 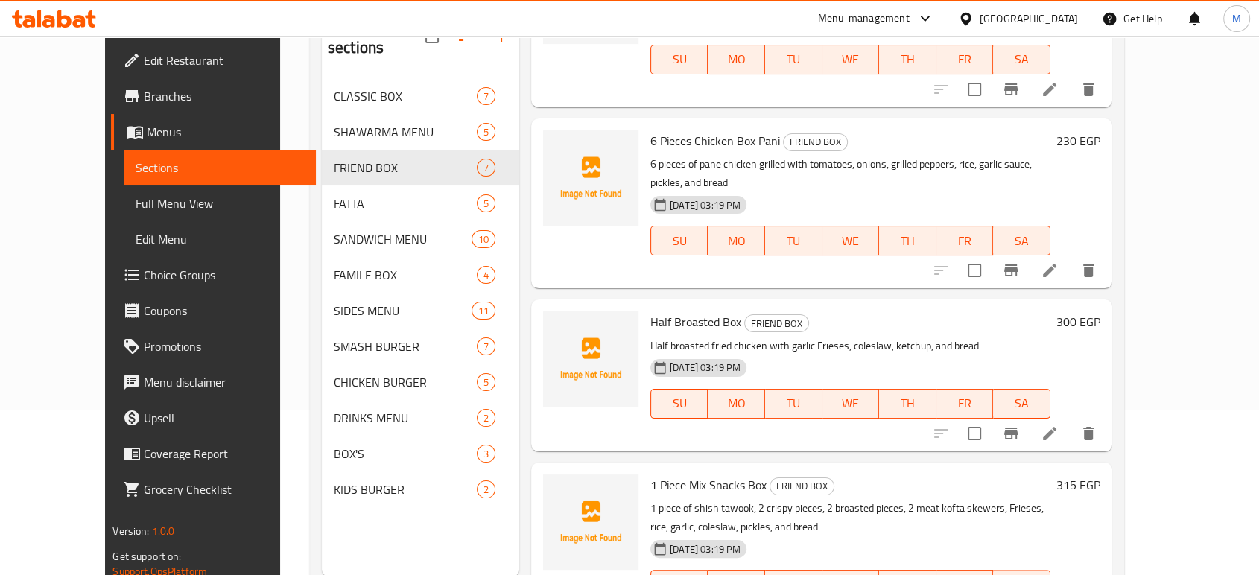 What do you see at coordinates (486, 454) in the screenshot?
I see `span: 3` at bounding box center [486, 454].